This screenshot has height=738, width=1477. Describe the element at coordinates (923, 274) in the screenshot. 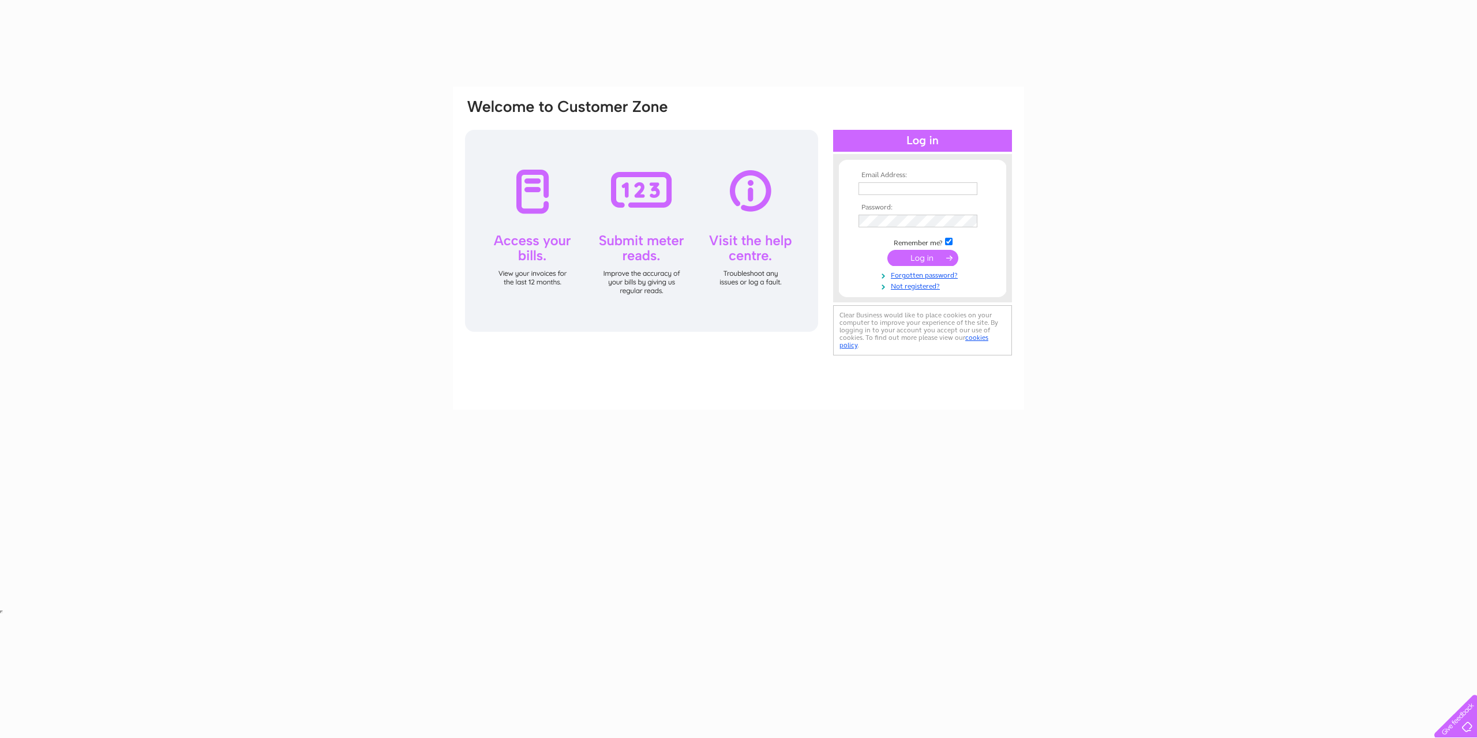

I see `a: Forgotten password?` at that location.